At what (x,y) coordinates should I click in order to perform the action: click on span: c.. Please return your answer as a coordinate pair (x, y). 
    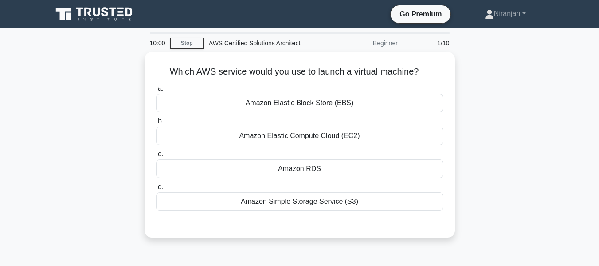
    Looking at the image, I should click on (161, 154).